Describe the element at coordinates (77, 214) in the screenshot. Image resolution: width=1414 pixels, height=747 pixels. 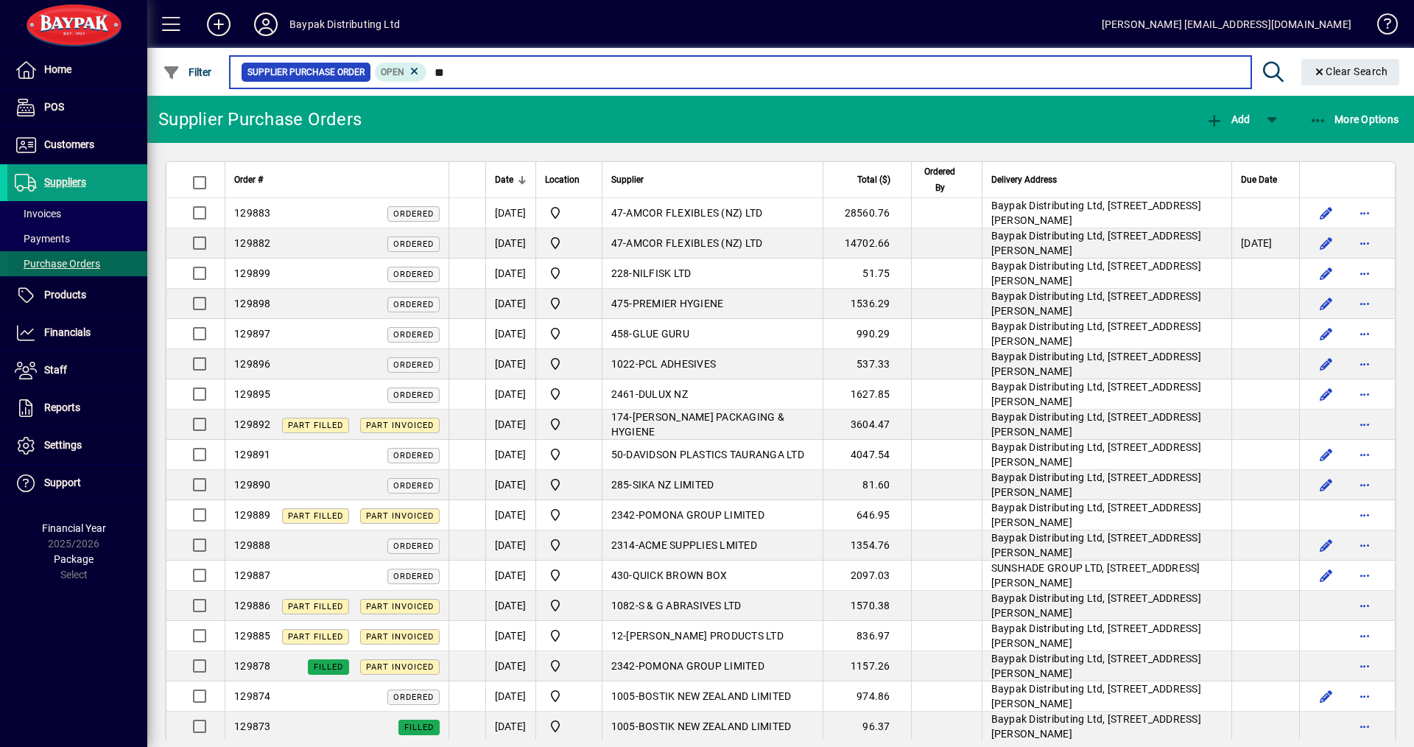
I see `a: Invoices` at that location.